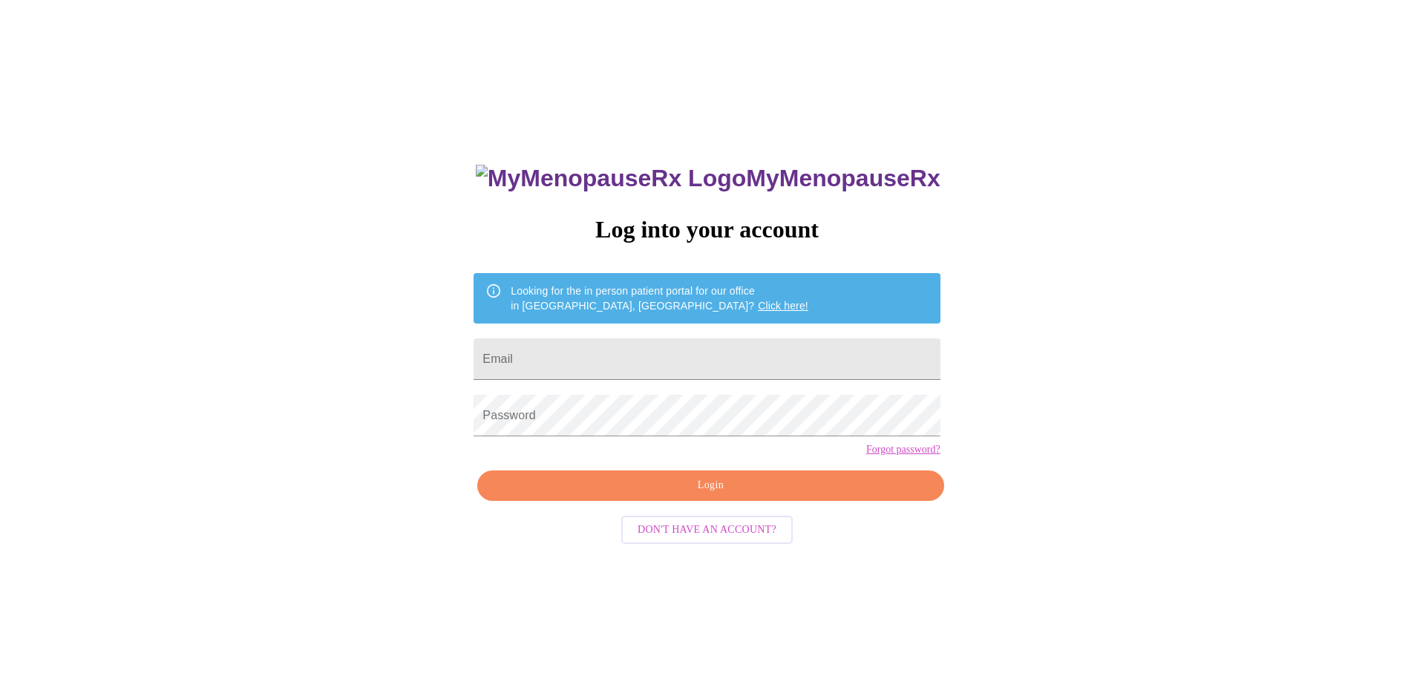 This screenshot has height=676, width=1414. What do you see at coordinates (611, 178) in the screenshot?
I see `img: MyMenopauseRx Logo` at bounding box center [611, 178].